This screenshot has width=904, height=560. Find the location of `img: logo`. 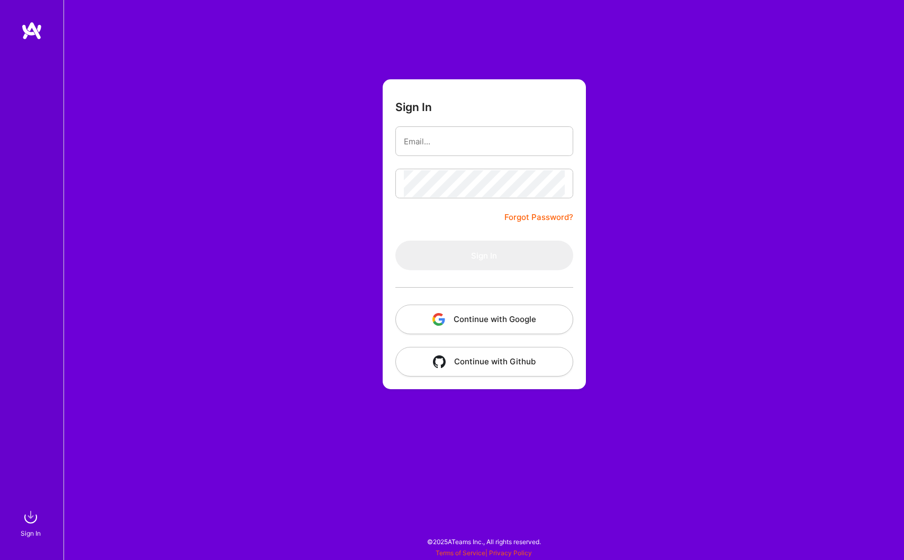

img: logo is located at coordinates (32, 31).